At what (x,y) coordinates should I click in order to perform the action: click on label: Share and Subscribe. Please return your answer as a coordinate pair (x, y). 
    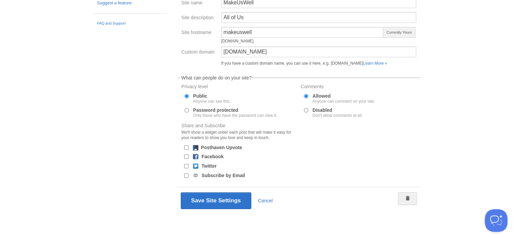
    Looking at the image, I should click on (239, 133).